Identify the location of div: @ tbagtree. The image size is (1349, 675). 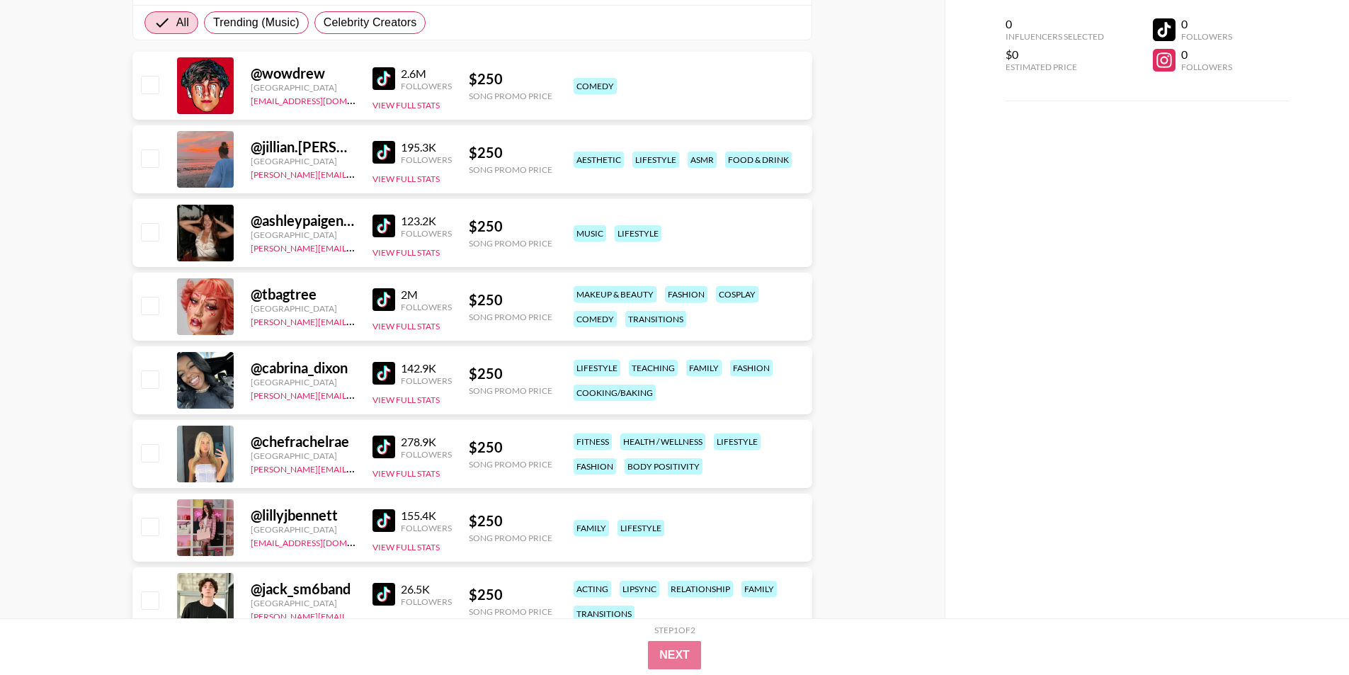
(303, 294).